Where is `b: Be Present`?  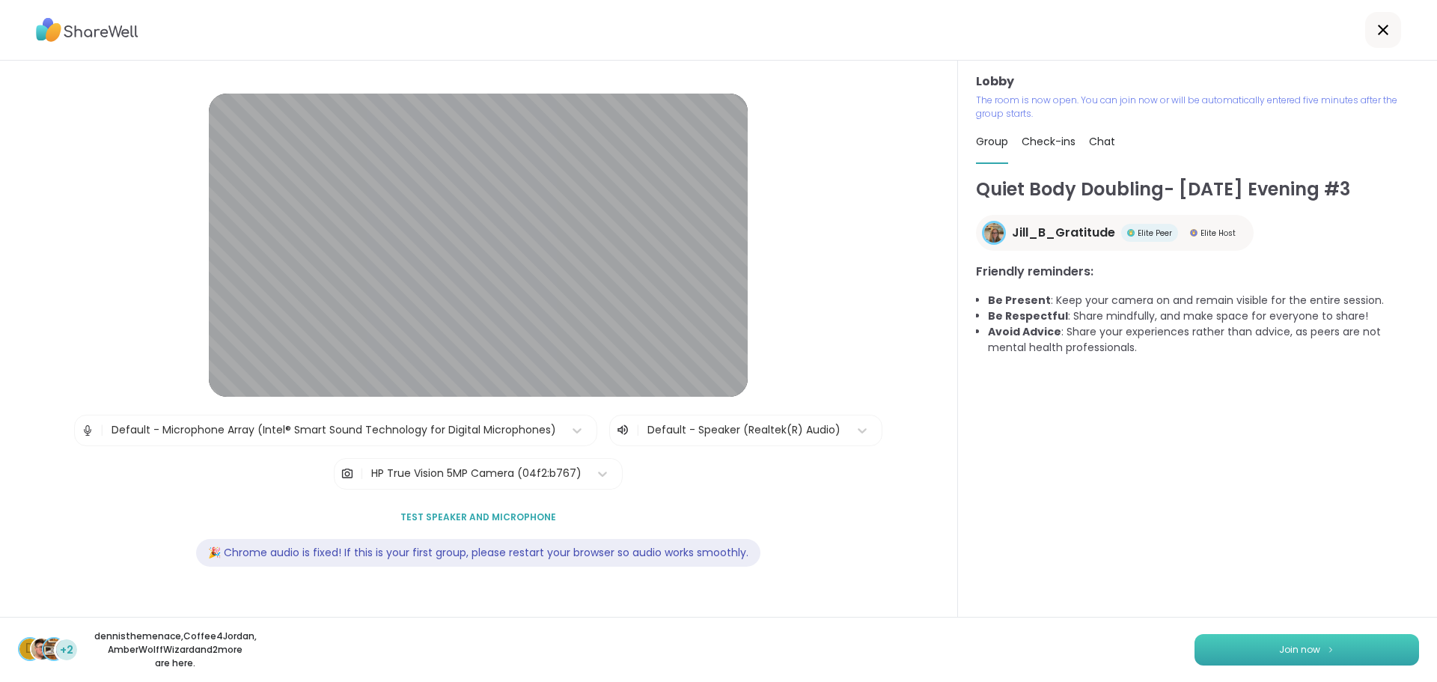 b: Be Present is located at coordinates (1019, 300).